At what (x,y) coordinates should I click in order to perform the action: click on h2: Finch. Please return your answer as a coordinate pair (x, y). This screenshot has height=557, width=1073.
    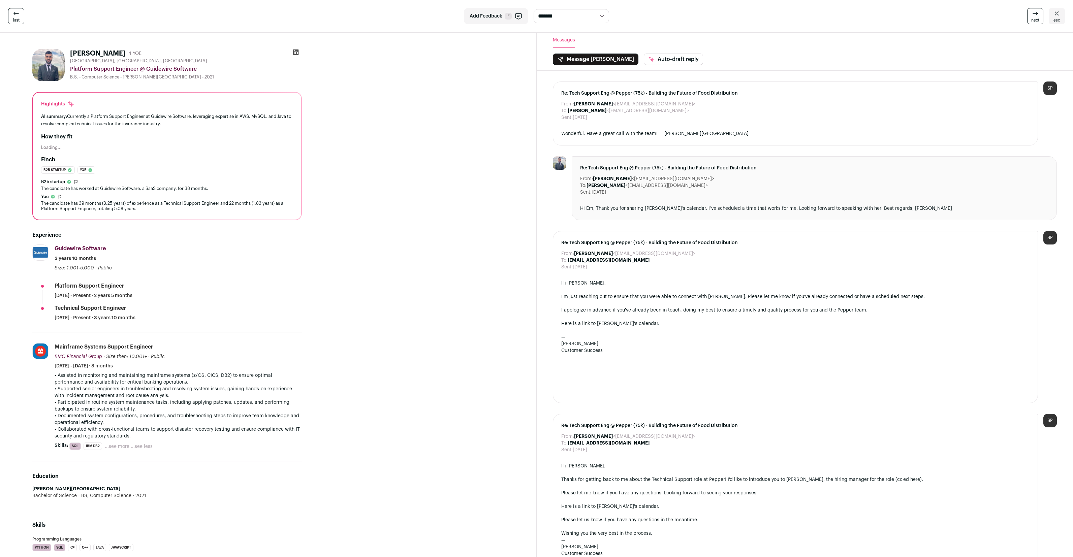
    Looking at the image, I should click on (48, 160).